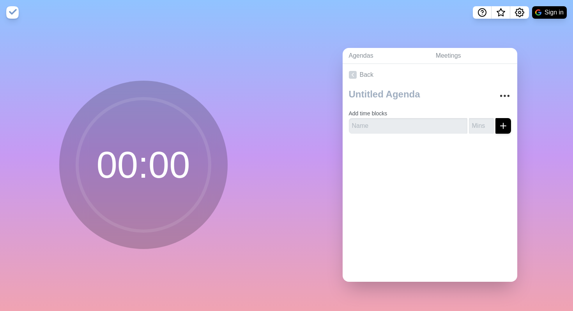 The height and width of the screenshot is (311, 573). Describe the element at coordinates (482, 12) in the screenshot. I see `button: Help` at that location.